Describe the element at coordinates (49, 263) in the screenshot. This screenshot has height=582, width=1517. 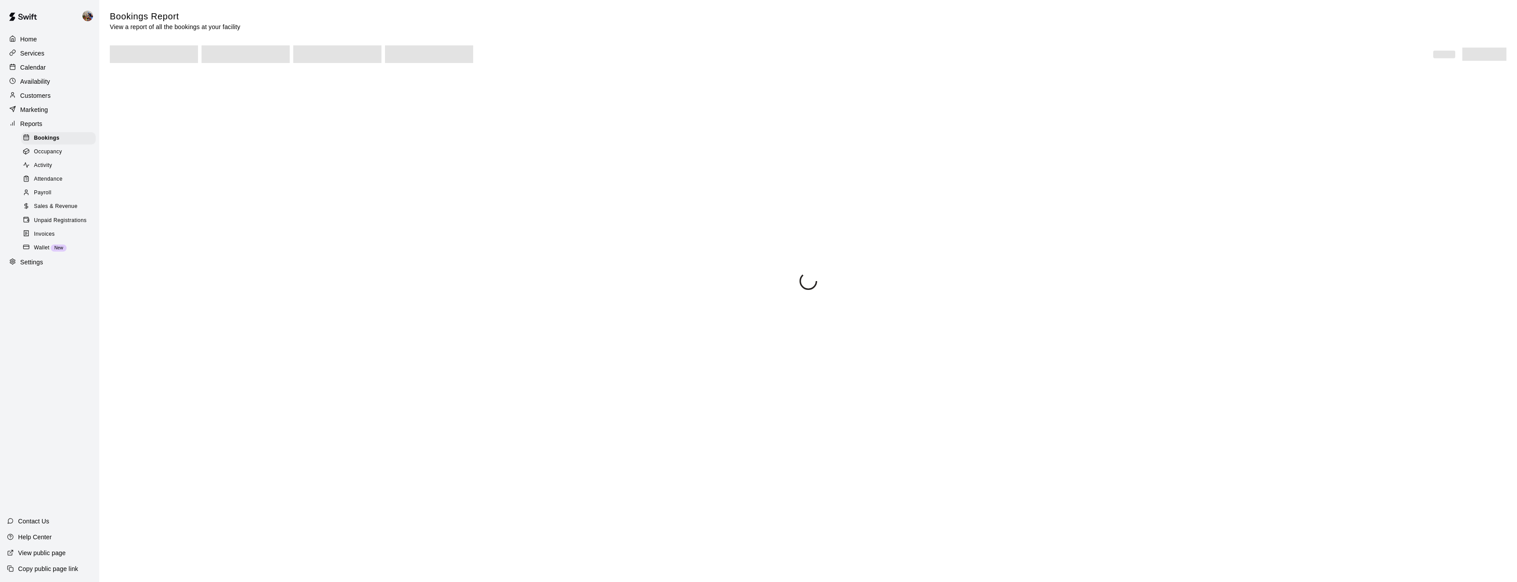
I see `div: Settings` at that location.